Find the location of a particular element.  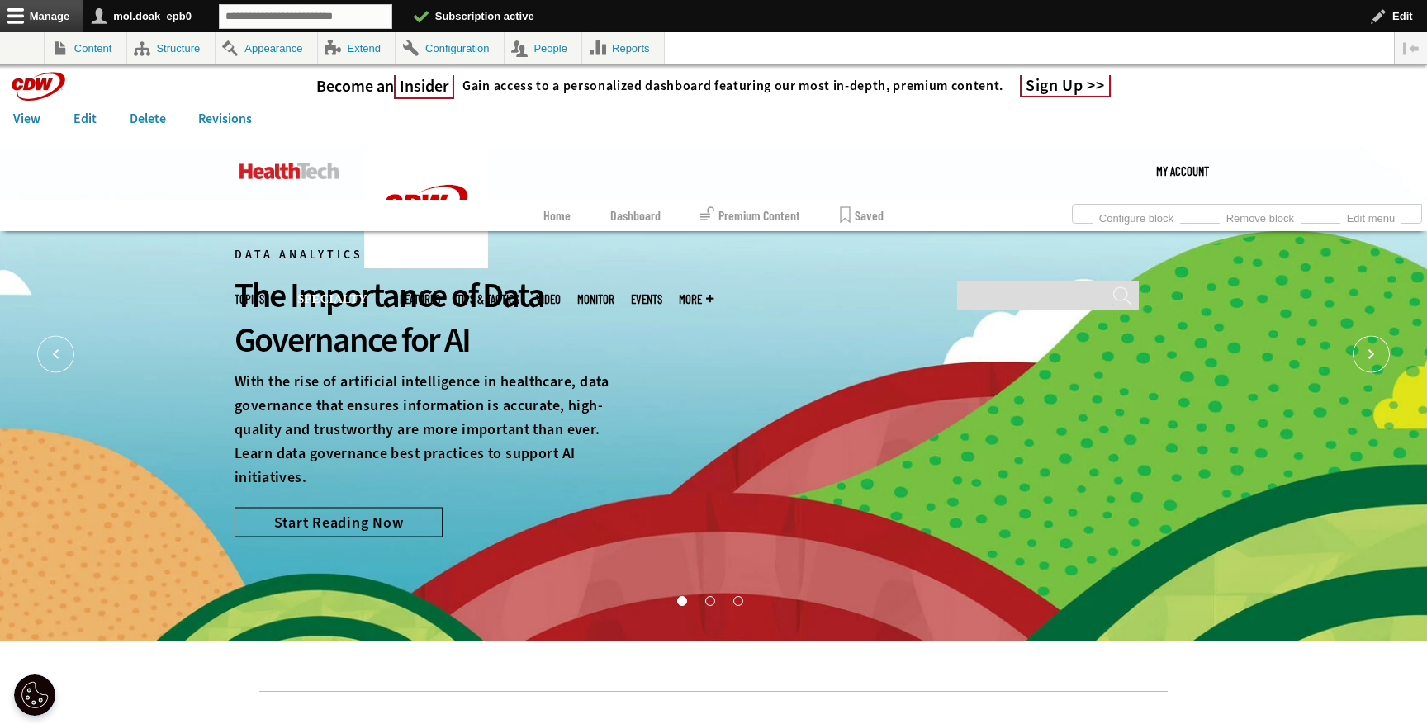

a: Edit is located at coordinates (85, 119).